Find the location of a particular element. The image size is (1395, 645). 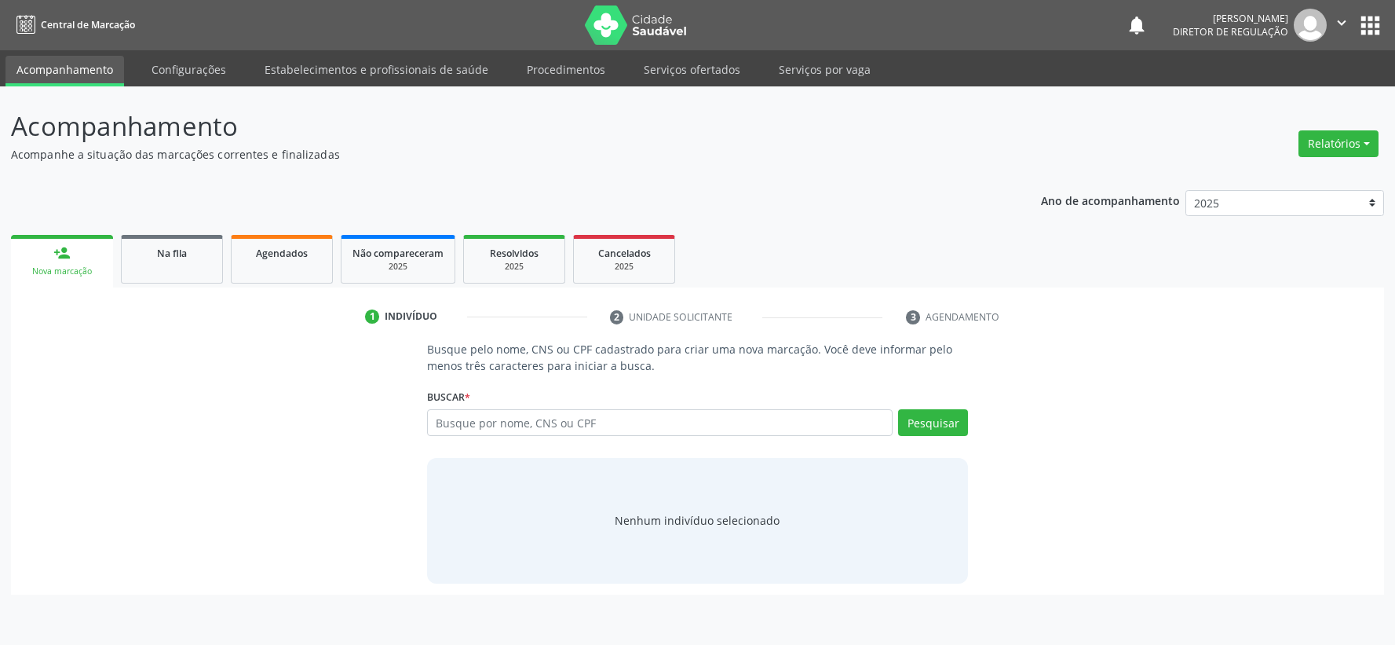

button: Pesquisar is located at coordinates (933, 422).